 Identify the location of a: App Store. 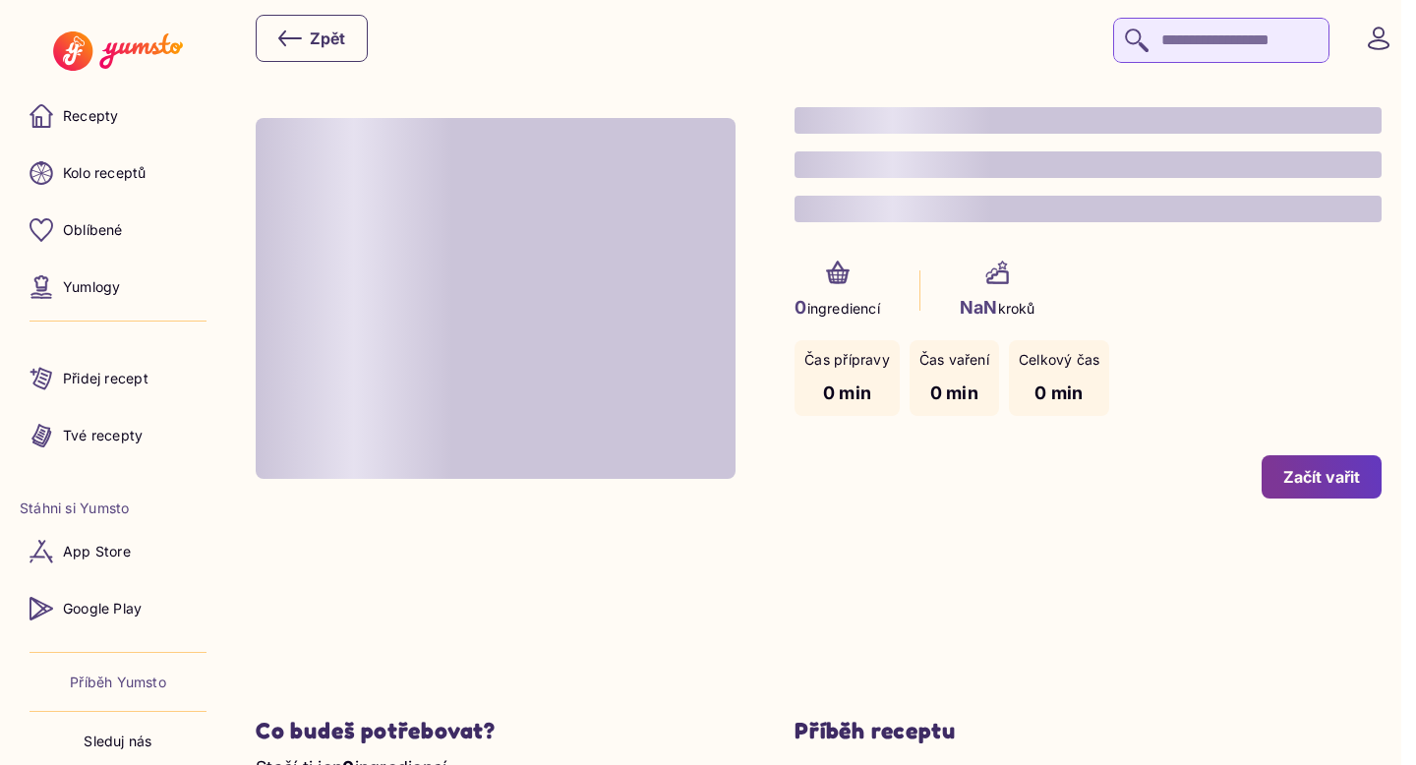
(118, 552).